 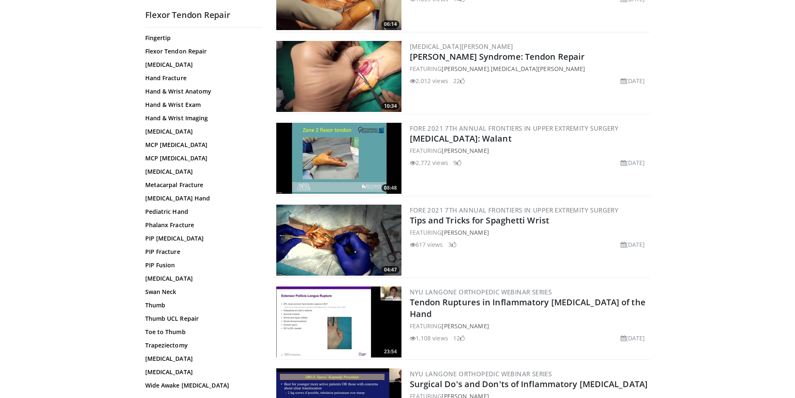 I want to click on a: Hand & Wrist Imaging, so click(x=202, y=118).